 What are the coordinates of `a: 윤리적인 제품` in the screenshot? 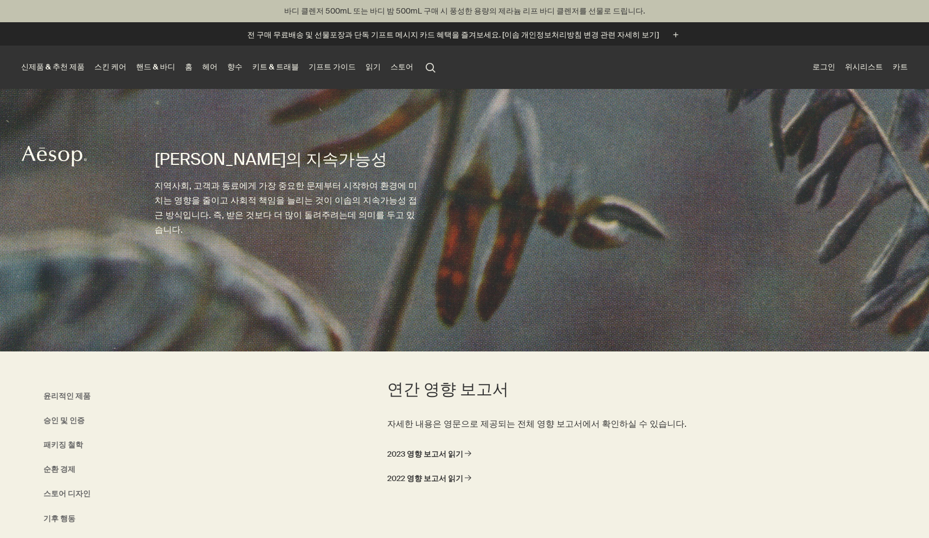 It's located at (67, 396).